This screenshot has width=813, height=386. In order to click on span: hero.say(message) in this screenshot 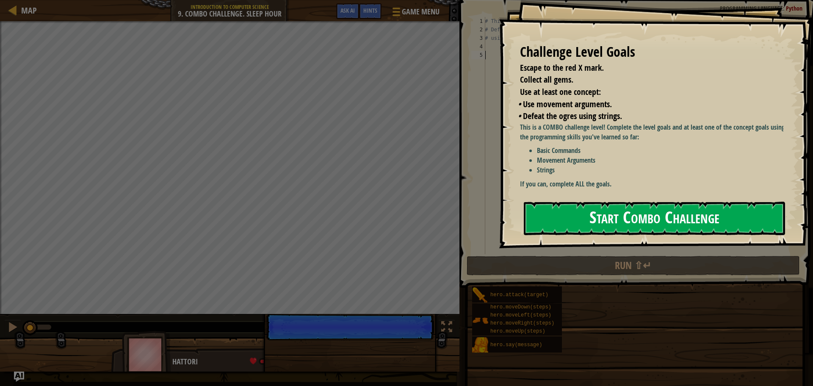, I will do `click(516, 345)`.